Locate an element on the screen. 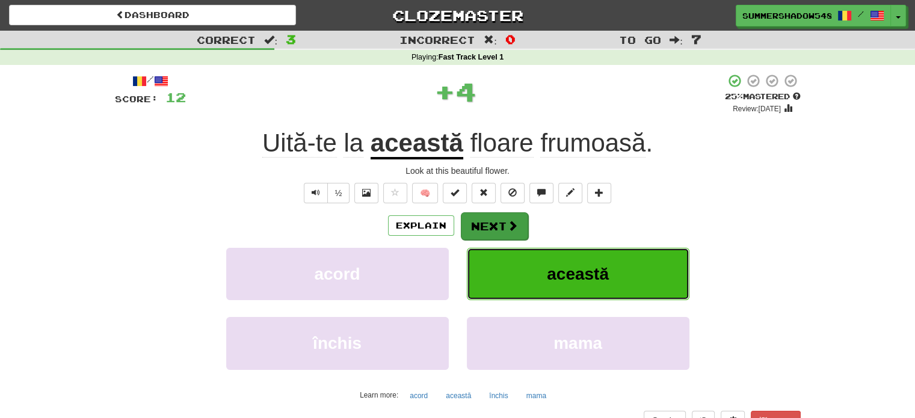 This screenshot has width=915, height=418. button: Next is located at coordinates (495, 226).